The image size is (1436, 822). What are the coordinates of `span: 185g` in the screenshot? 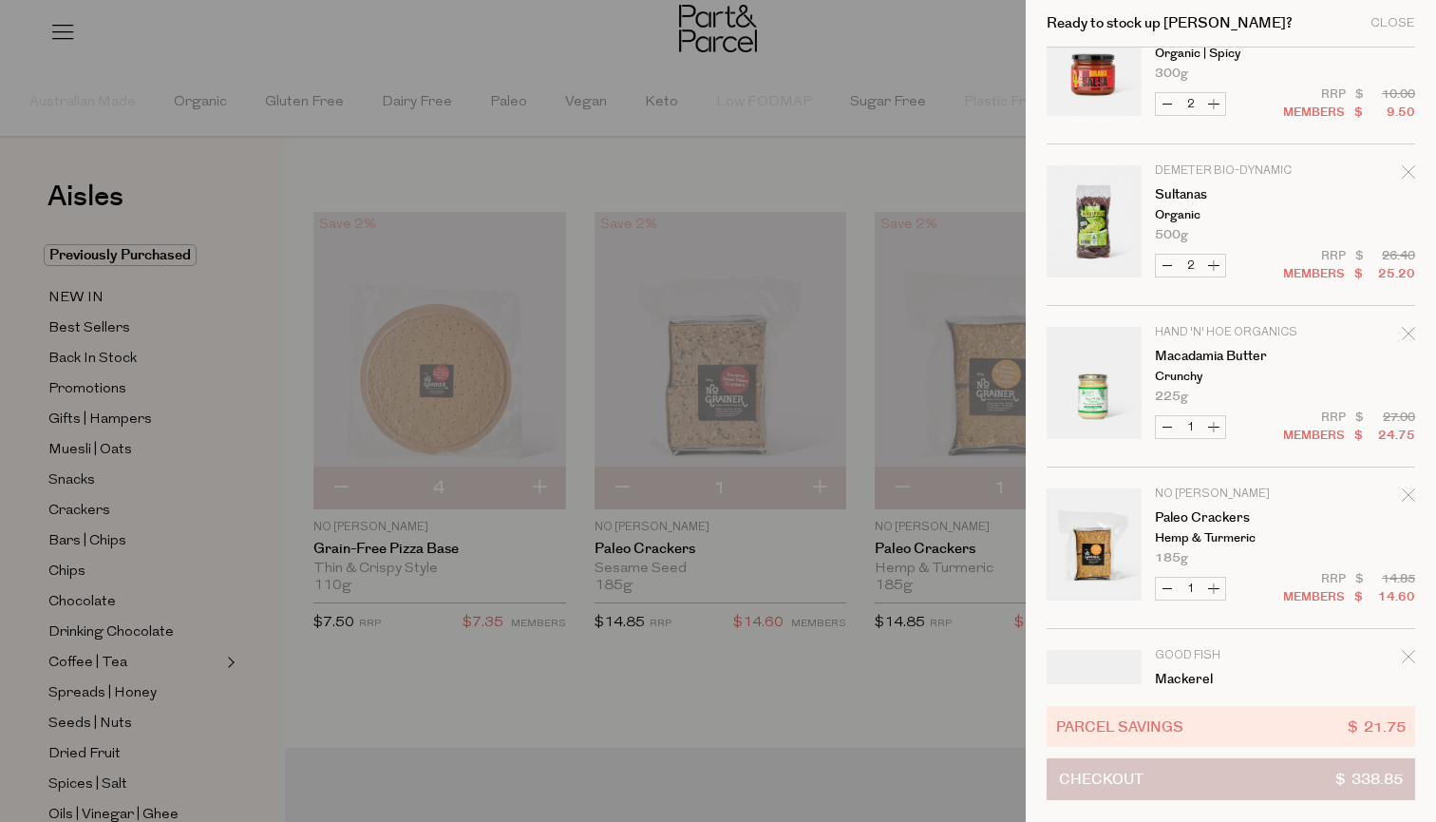 It's located at (1171, 558).